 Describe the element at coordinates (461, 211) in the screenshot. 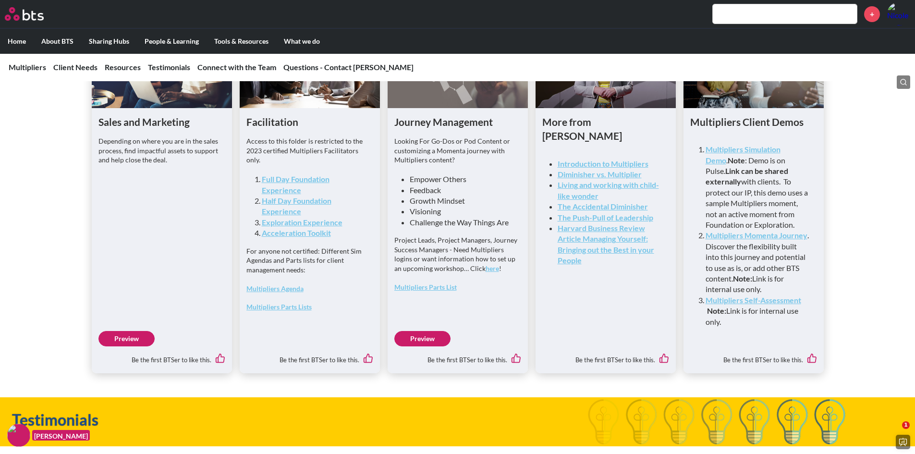

I see `li: Visioning` at that location.